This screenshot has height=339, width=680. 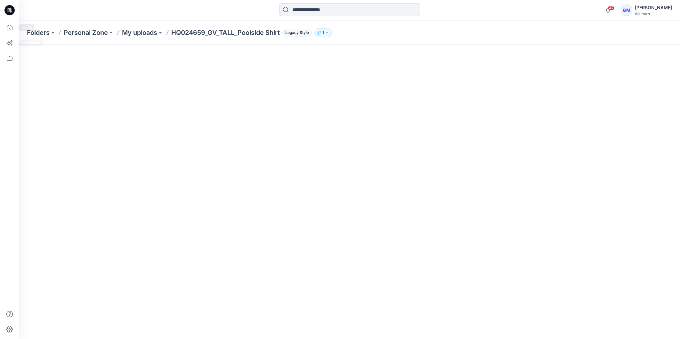 What do you see at coordinates (225, 33) in the screenshot?
I see `p: HQ024659_GV_TALL_Poolside Shirt` at bounding box center [225, 33].